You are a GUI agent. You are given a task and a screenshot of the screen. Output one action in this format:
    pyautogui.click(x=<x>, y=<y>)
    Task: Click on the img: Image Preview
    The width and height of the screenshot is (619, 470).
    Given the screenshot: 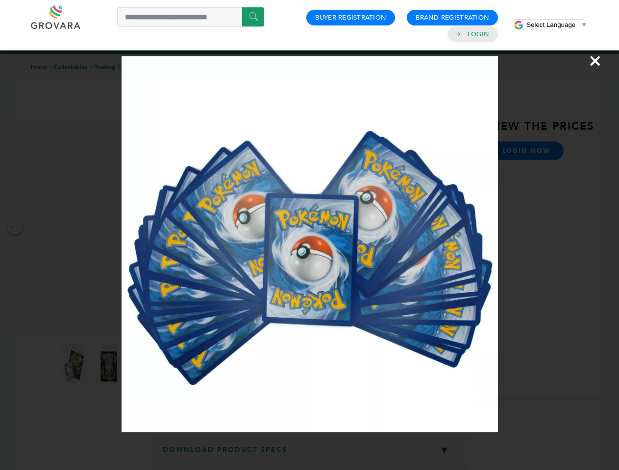 What is the action you would take?
    pyautogui.click(x=310, y=244)
    